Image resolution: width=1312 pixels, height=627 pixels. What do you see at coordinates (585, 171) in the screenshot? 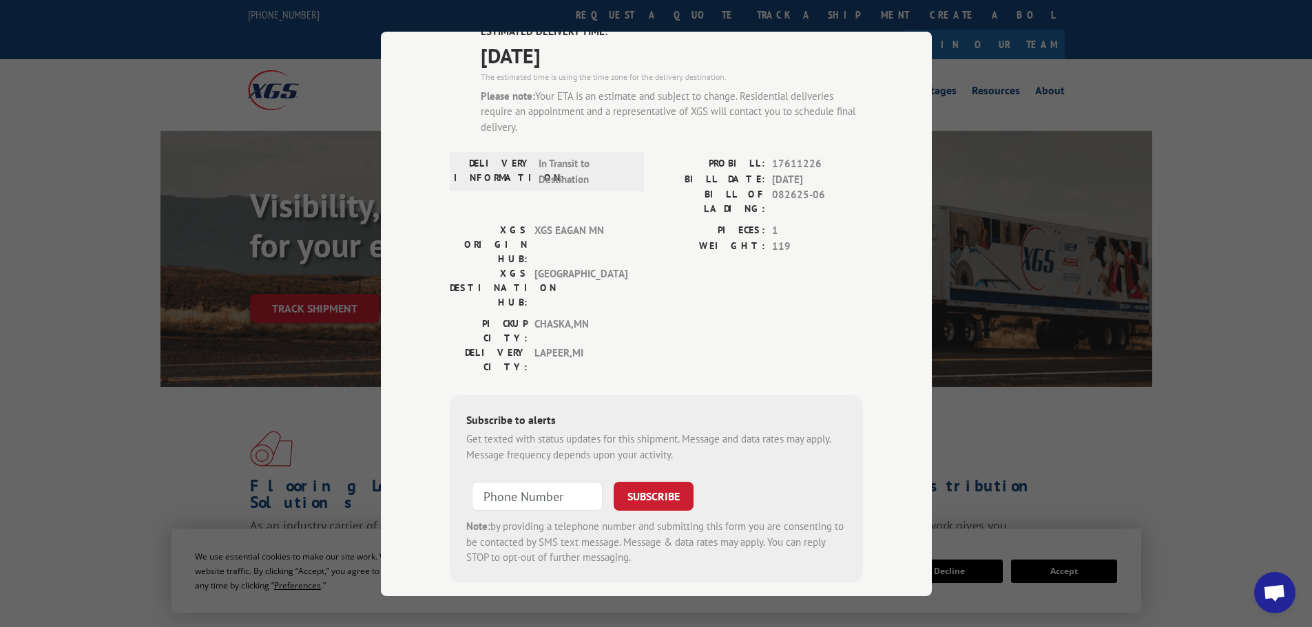
I see `span: In Transit to Destination` at bounding box center [585, 171].